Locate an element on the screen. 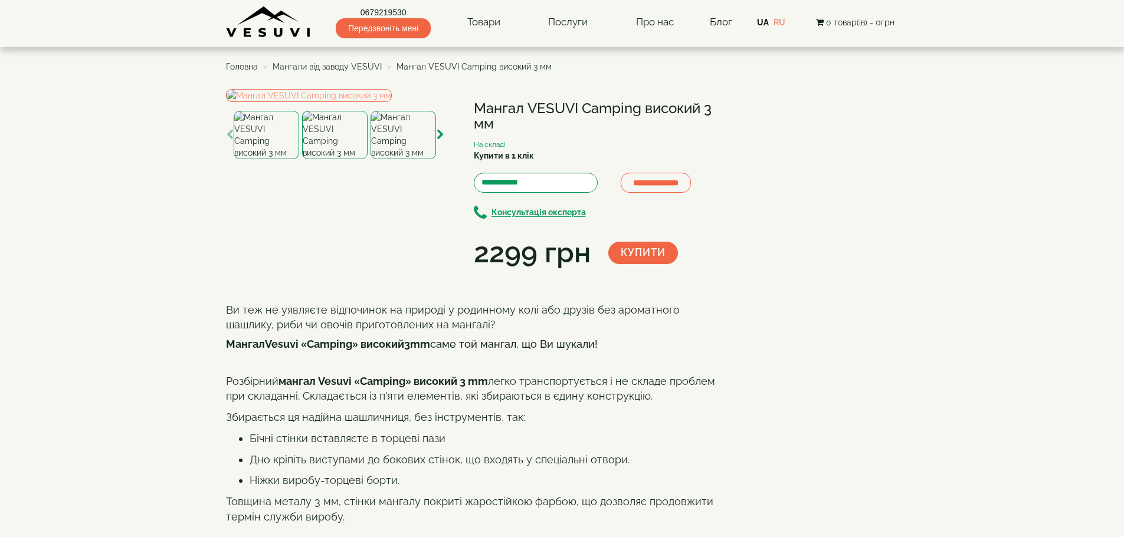 The image size is (1124, 537). a: Головна is located at coordinates (242, 67).